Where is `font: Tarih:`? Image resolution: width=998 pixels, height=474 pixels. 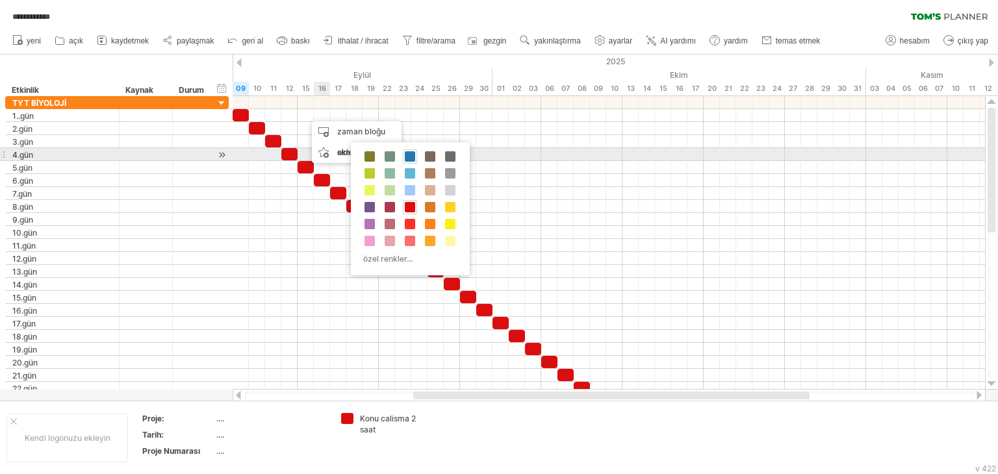
font: Tarih: is located at coordinates (153, 435).